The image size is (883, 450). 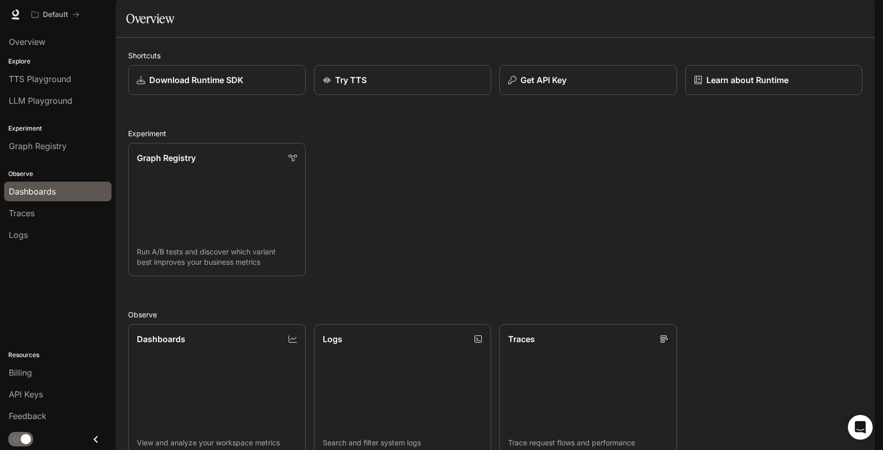 I want to click on p: Logs, so click(x=333, y=339).